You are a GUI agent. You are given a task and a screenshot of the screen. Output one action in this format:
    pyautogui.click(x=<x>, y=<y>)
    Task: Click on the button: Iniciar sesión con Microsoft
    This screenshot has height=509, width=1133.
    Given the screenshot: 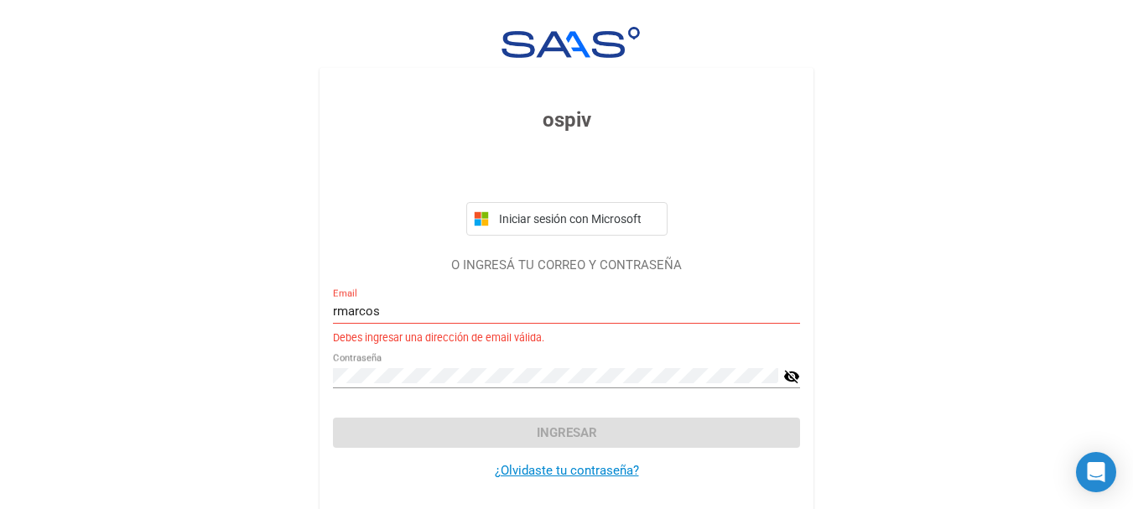 What is the action you would take?
    pyautogui.click(x=567, y=219)
    